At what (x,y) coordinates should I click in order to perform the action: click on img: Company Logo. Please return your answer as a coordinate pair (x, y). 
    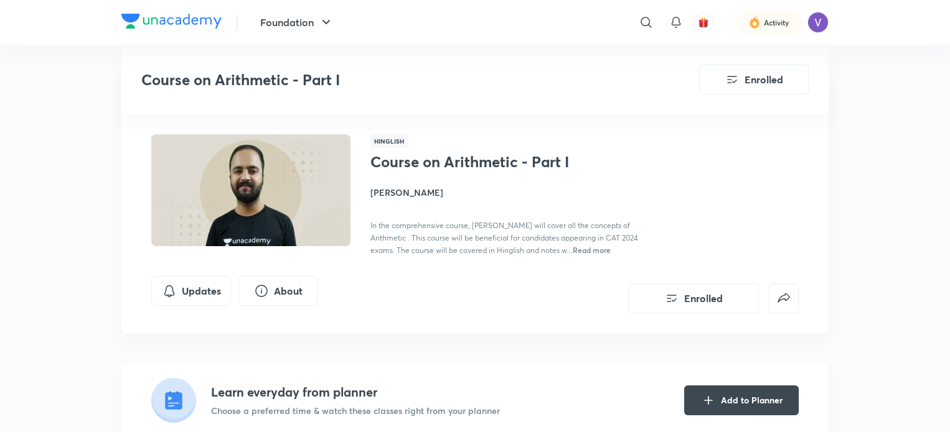
    Looking at the image, I should click on (171, 21).